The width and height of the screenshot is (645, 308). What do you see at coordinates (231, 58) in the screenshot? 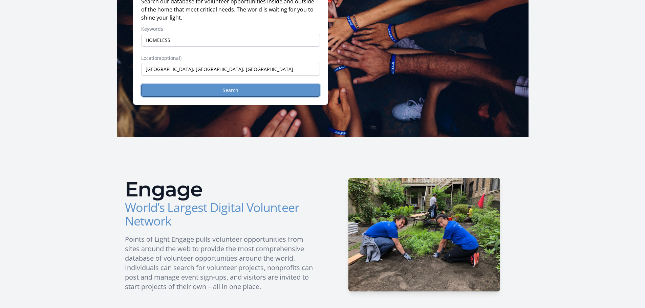
I see `label: Location` at bounding box center [231, 58].